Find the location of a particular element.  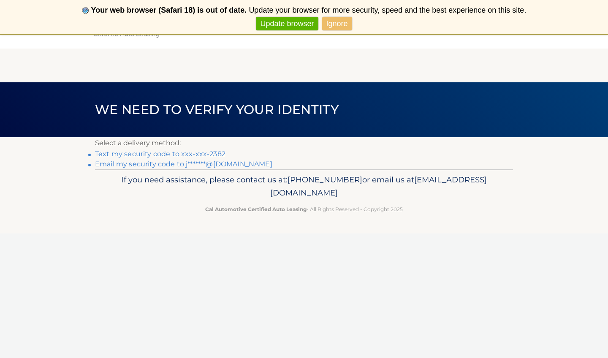

strong: Cal Automotive Certified Auto Leasing is located at coordinates (256, 209).